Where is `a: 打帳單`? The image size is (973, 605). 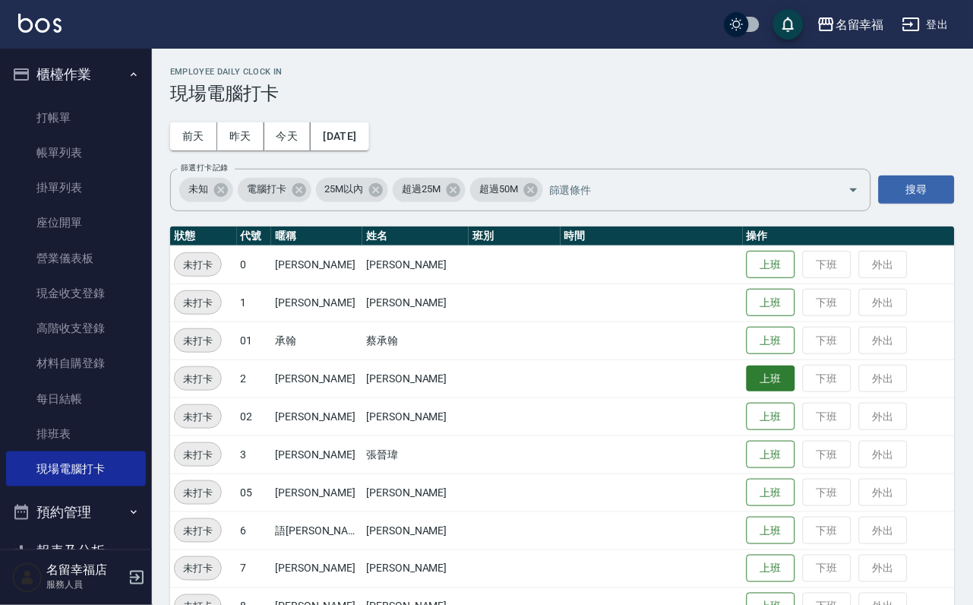
a: 打帳單 is located at coordinates (76, 118).